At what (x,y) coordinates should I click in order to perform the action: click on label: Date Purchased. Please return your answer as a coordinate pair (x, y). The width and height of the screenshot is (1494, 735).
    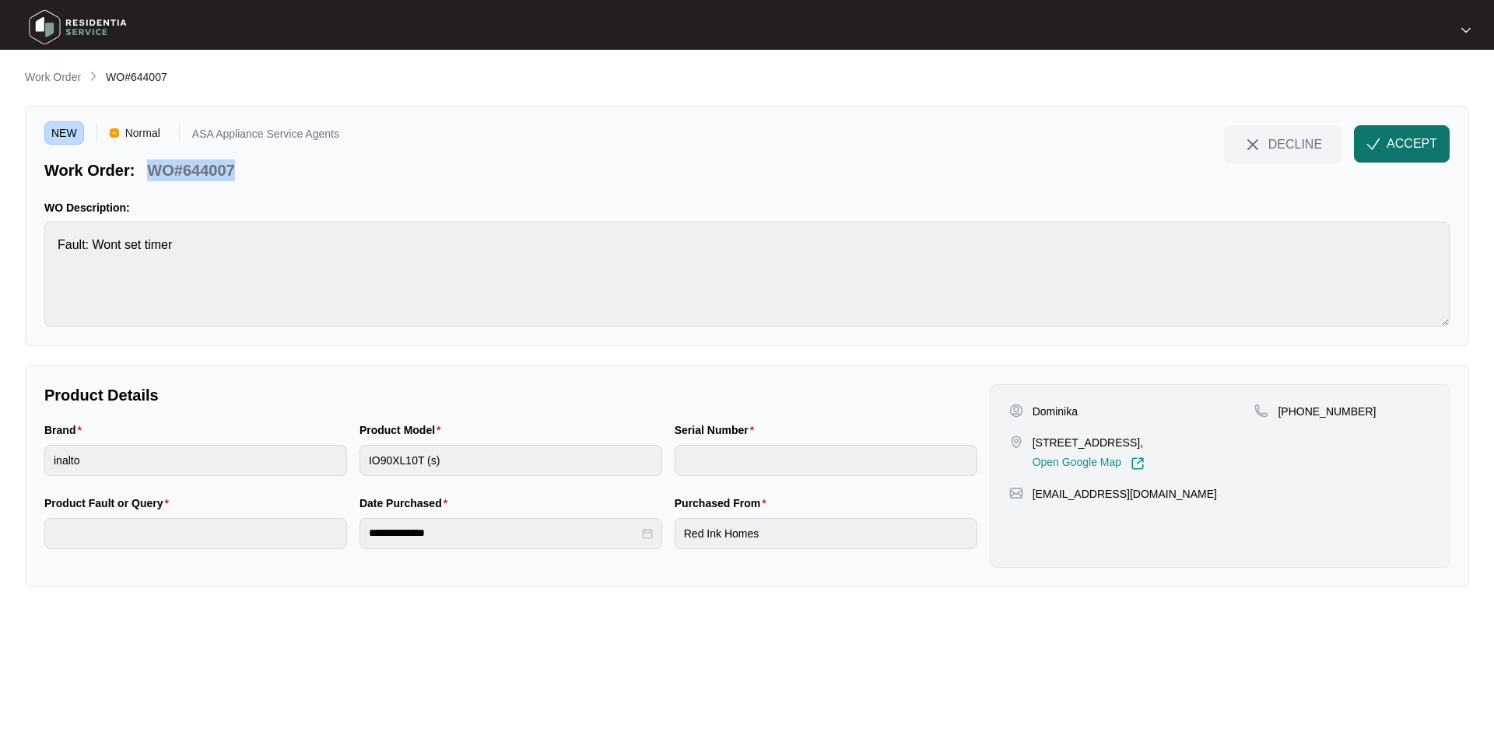
    Looking at the image, I should click on (406, 503).